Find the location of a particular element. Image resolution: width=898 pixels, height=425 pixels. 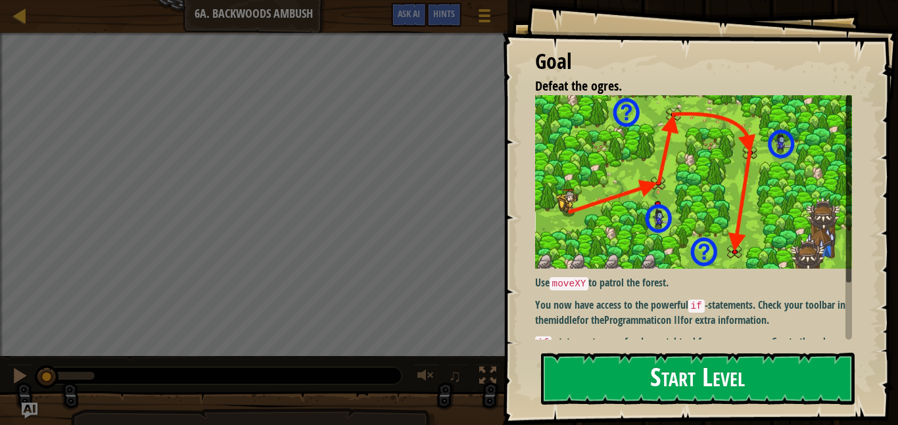

p: You now have access to the powerful -statements. Check your toolbar in the for the for extra info... is located at coordinates (693, 313).